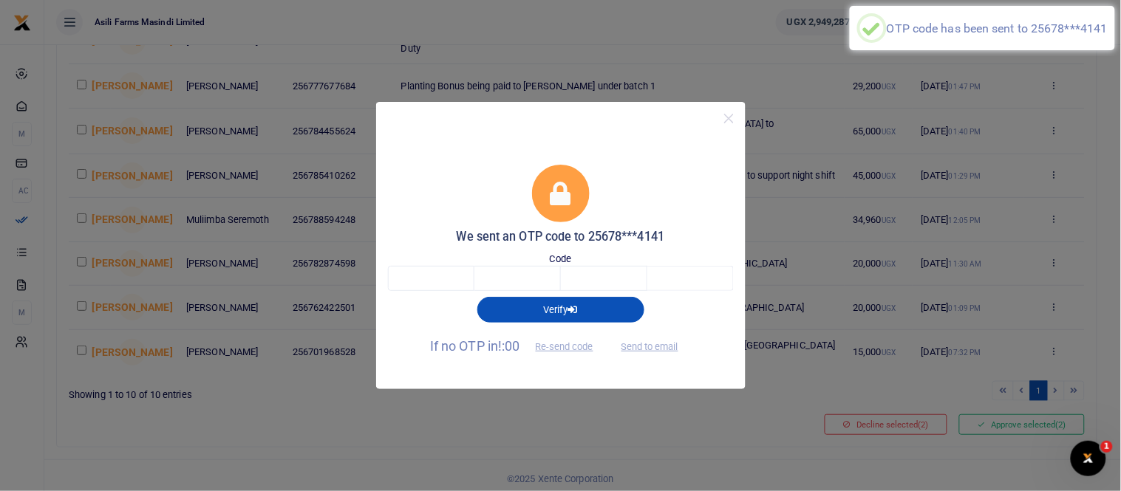  I want to click on button: Verify, so click(561, 310).